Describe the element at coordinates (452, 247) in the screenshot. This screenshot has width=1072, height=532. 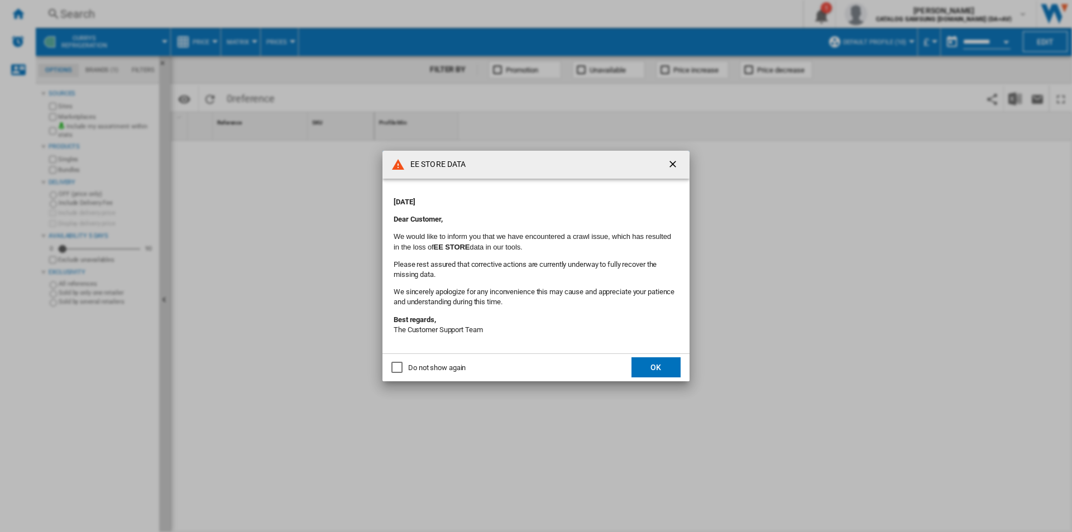
I see `b: EE STORE` at that location.